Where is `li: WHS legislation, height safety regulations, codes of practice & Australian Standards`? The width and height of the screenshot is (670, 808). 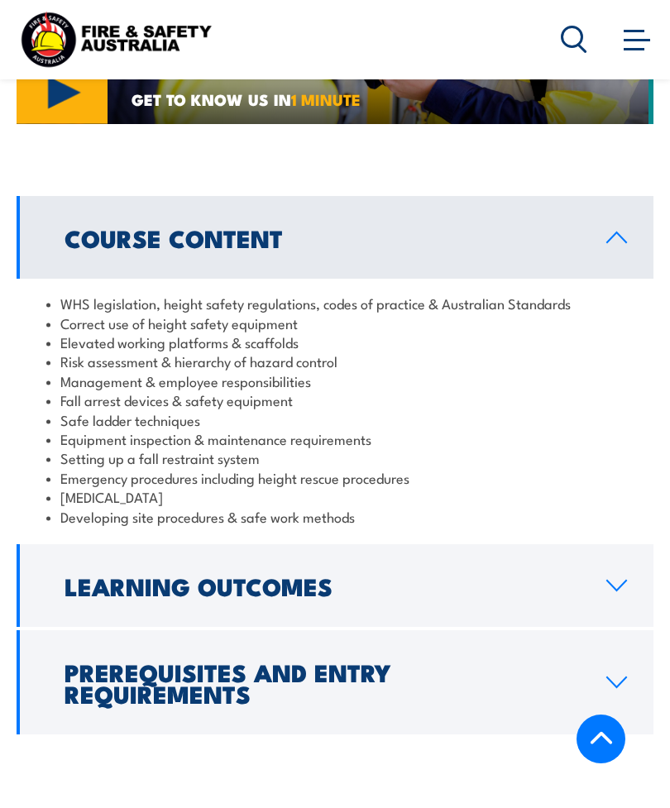 li: WHS legislation, height safety regulations, codes of practice & Australian Standards is located at coordinates (335, 303).